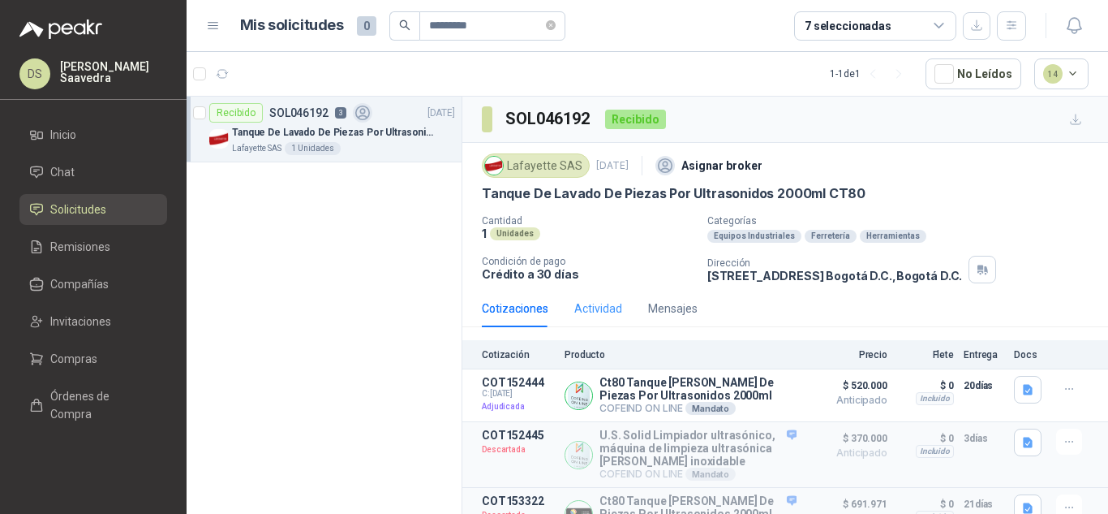  Describe the element at coordinates (367, 26) in the screenshot. I see `span: 0` at that location.